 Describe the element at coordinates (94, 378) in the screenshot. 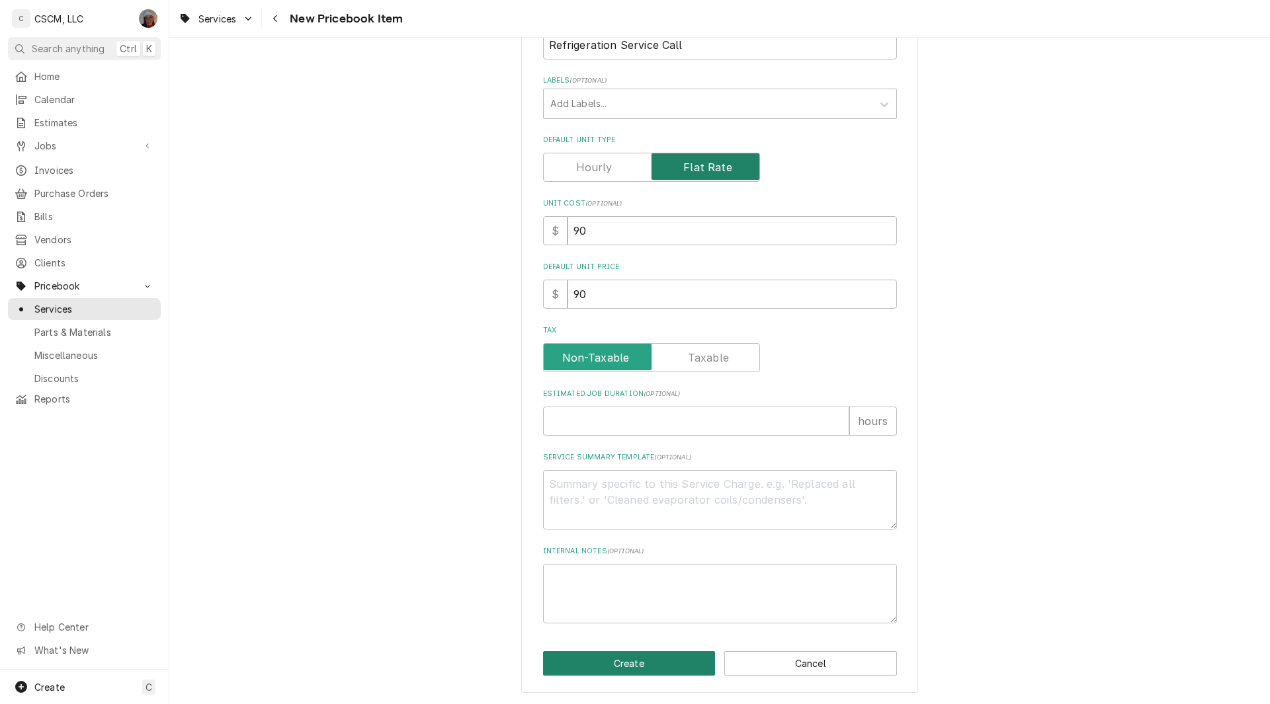

I see `span: Discounts` at that location.